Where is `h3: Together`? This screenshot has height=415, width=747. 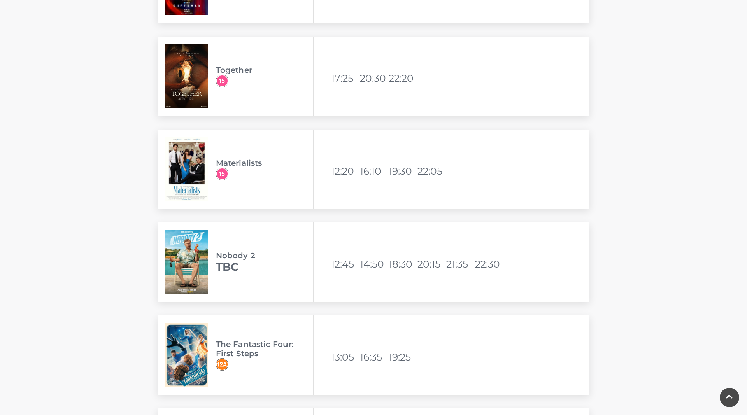
h3: Together is located at coordinates (265, 70).